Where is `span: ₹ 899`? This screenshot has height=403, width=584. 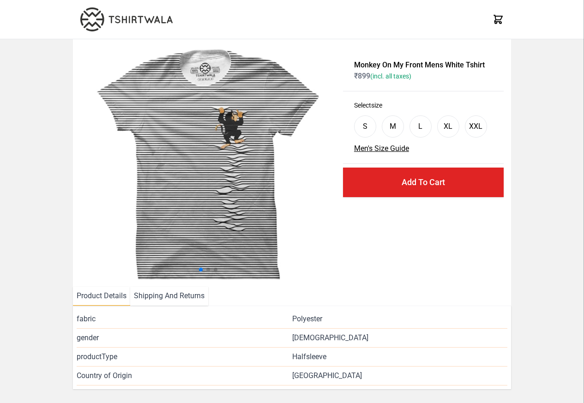
span: ₹ 899 is located at coordinates (382, 76).